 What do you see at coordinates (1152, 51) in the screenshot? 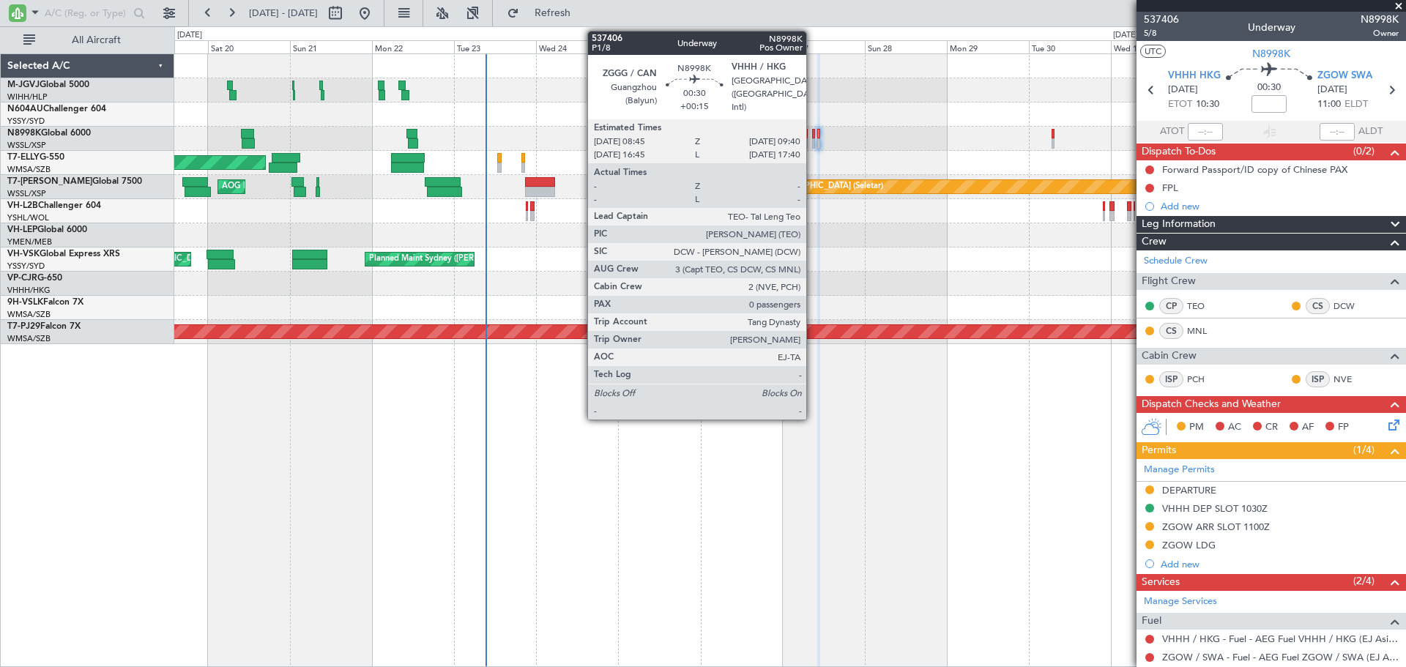
I see `button: UTC` at bounding box center [1152, 51].